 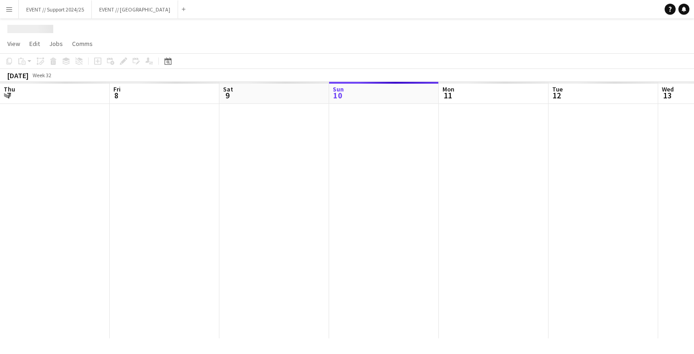 What do you see at coordinates (34, 44) in the screenshot?
I see `span: Edit` at bounding box center [34, 44].